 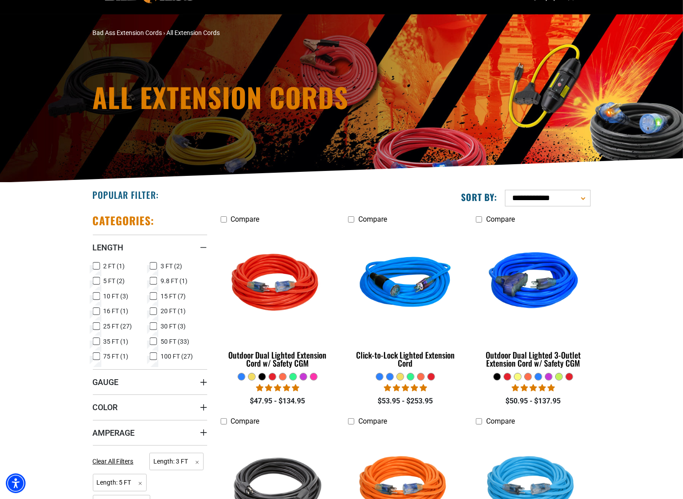 What do you see at coordinates (171, 266) in the screenshot?
I see `span: 3 FT (2)` at bounding box center [171, 266].